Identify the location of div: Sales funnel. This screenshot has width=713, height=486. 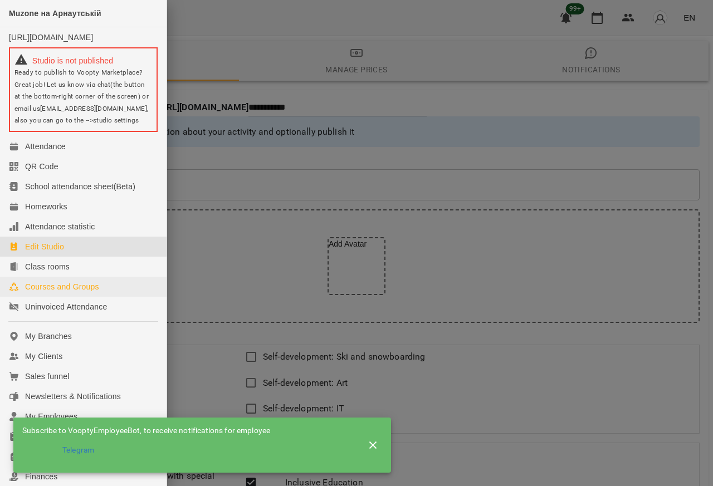
(47, 376).